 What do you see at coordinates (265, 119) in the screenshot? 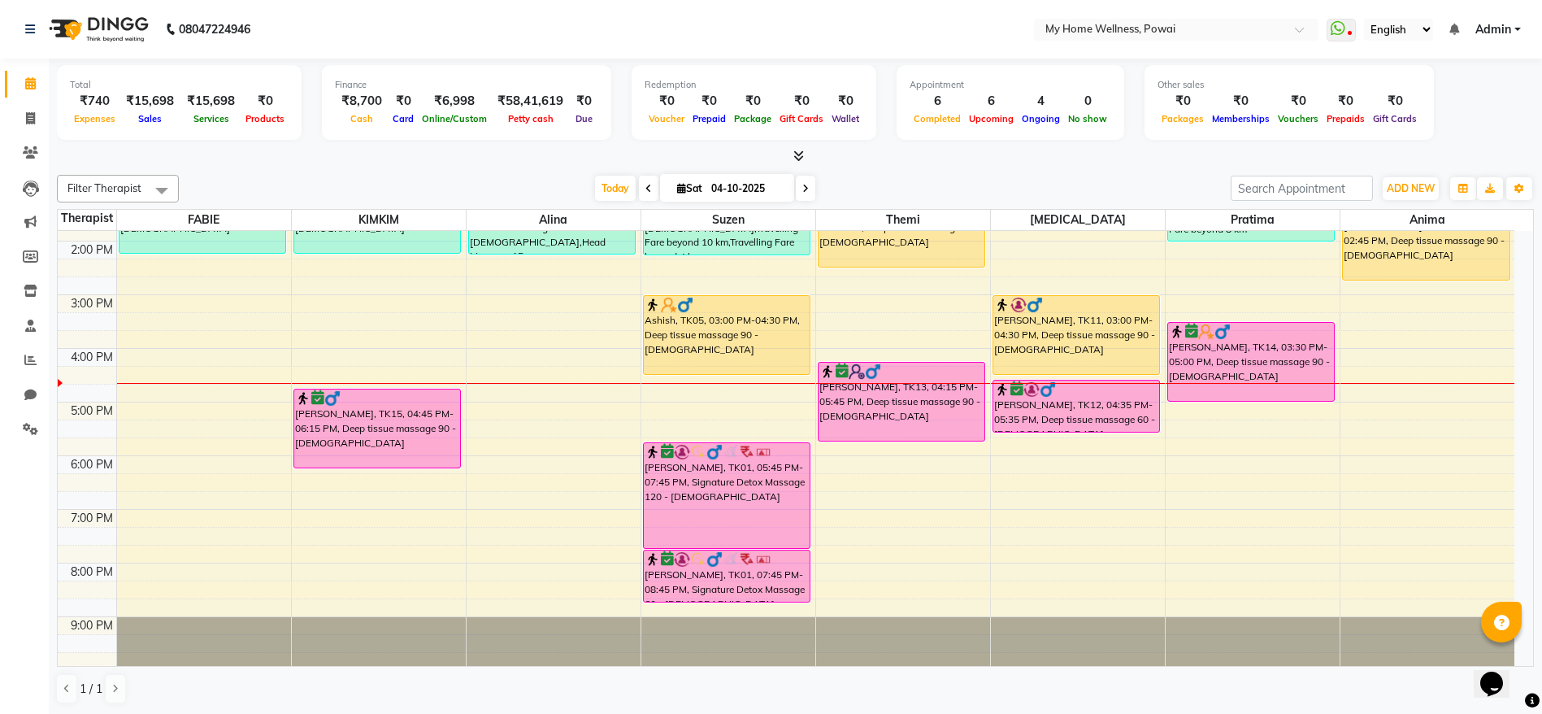
I see `span: Products` at bounding box center [265, 119].